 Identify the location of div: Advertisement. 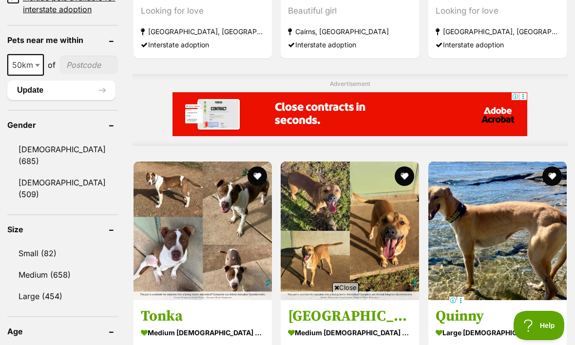
(350, 110).